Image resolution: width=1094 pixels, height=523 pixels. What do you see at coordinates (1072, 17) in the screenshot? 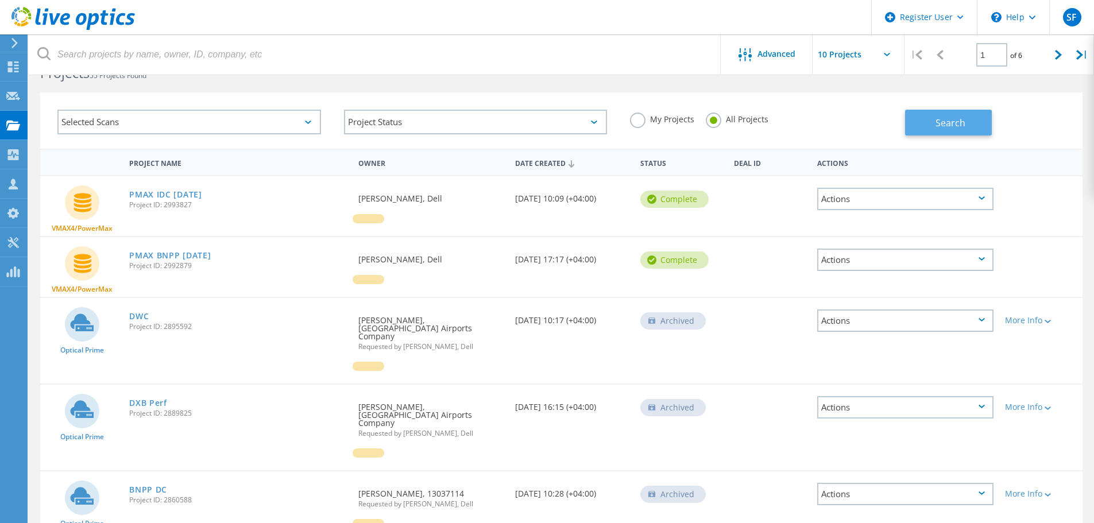
I see `span: SF` at bounding box center [1072, 17].